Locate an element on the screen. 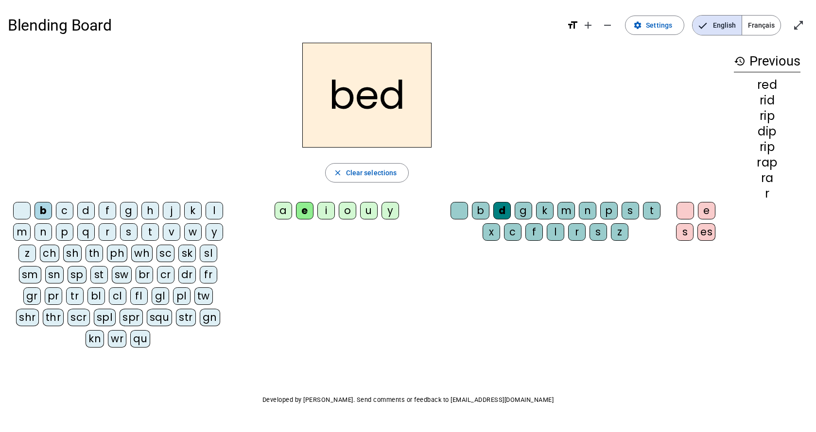 The width and height of the screenshot is (816, 432). button: Enter full screen is located at coordinates (798, 25).